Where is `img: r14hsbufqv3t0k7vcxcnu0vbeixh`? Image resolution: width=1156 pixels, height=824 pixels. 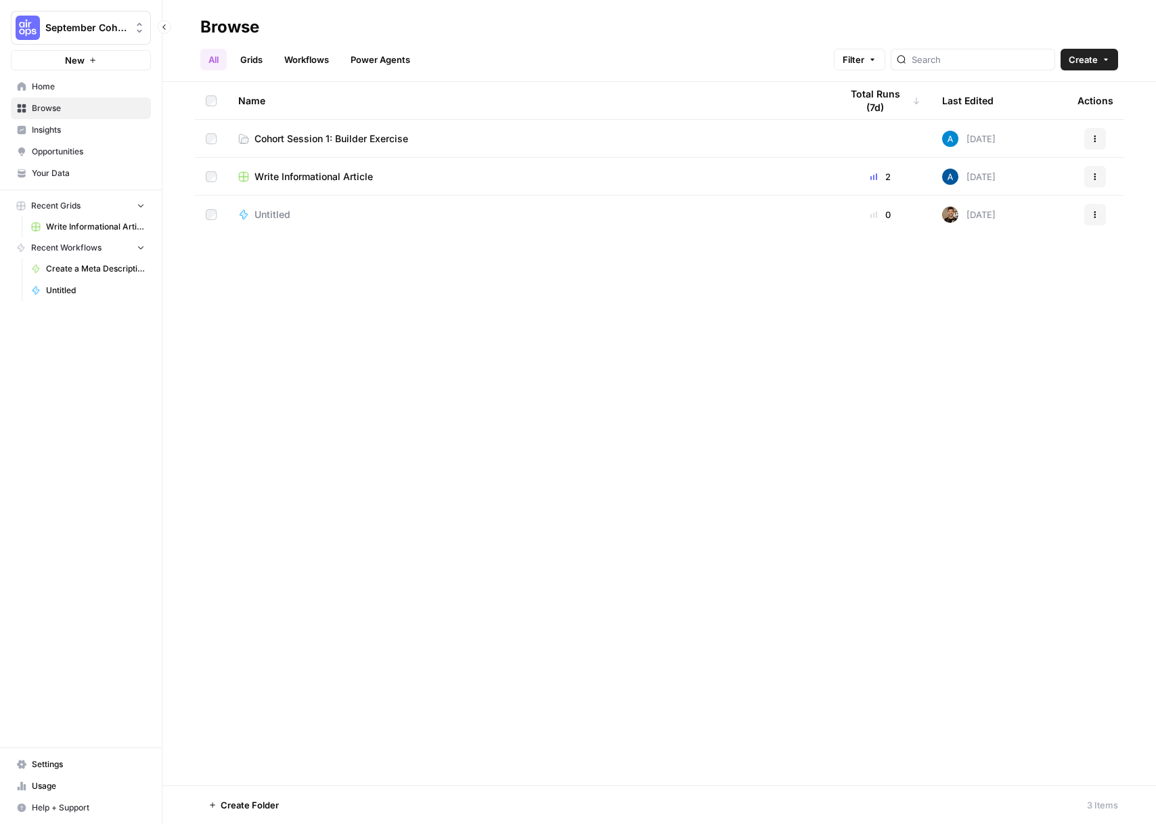 img: r14hsbufqv3t0k7vcxcnu0vbeixh is located at coordinates (950, 177).